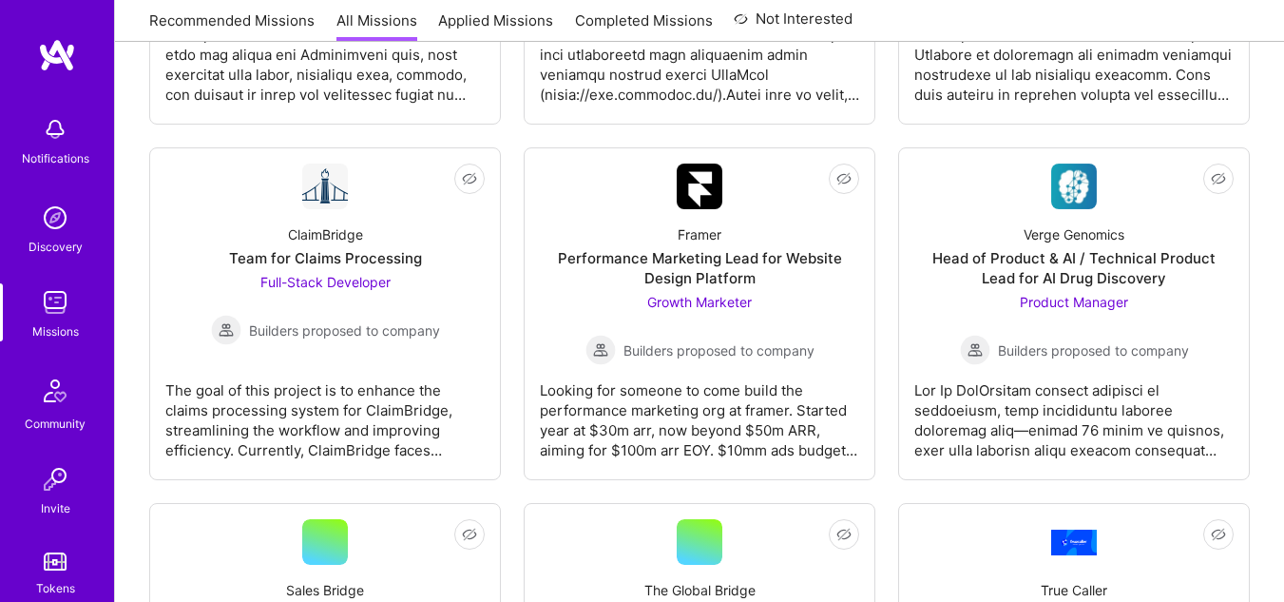 The image size is (1284, 602). What do you see at coordinates (55, 423) in the screenshot?
I see `div: Community` at bounding box center [55, 423].